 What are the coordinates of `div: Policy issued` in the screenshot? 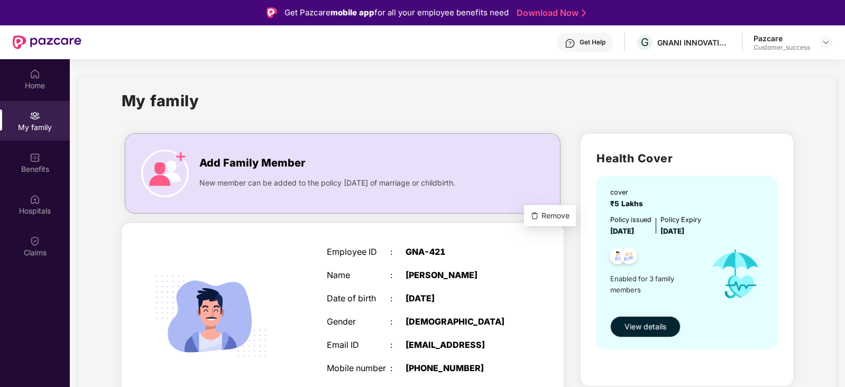 It's located at (631, 220).